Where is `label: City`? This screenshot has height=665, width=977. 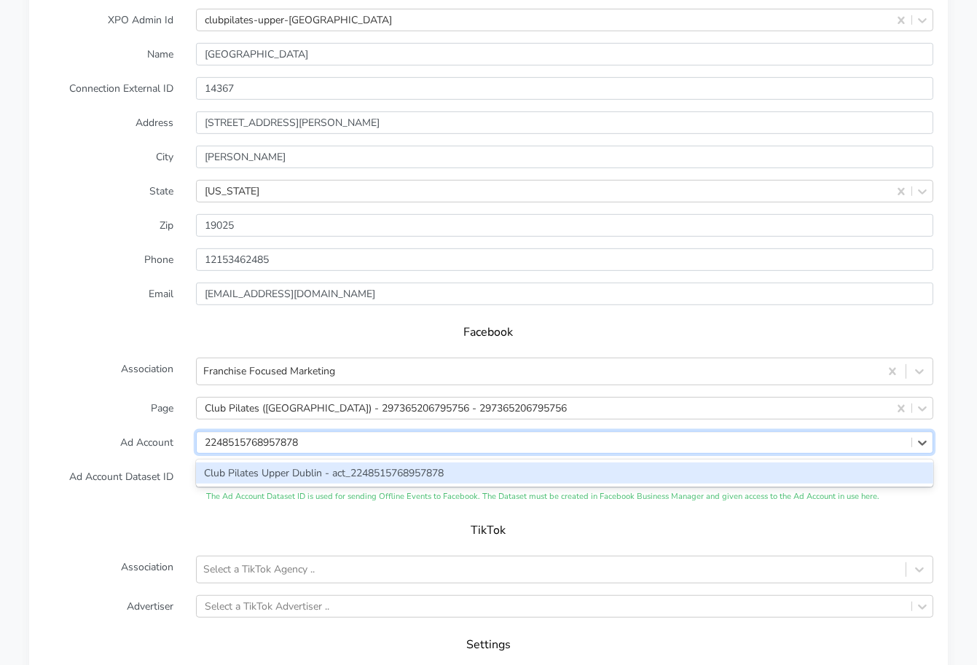 label: City is located at coordinates (109, 157).